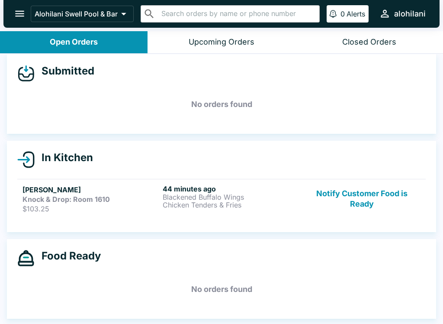 This screenshot has height=324, width=443. What do you see at coordinates (82, 14) in the screenshot?
I see `button: Alohilani Swell Pool & Bar` at bounding box center [82, 14].